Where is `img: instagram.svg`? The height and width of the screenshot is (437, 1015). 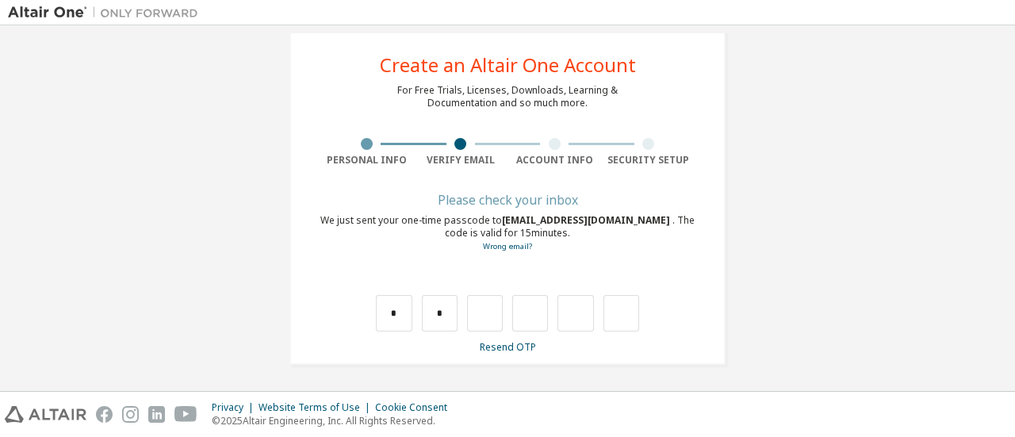 img: instagram.svg is located at coordinates (130, 414).